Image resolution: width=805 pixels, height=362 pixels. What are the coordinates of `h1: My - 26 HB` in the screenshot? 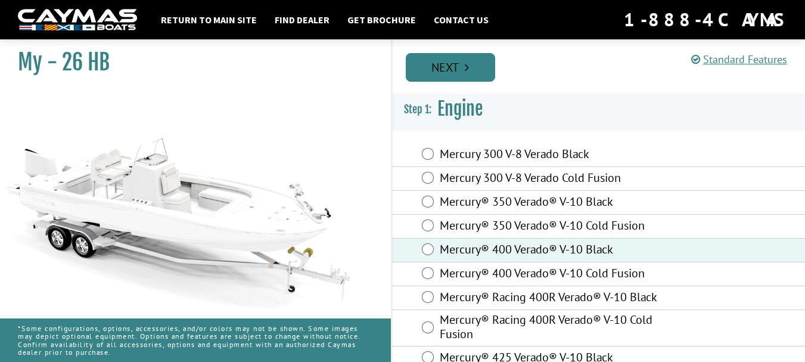 It's located at (190, 62).